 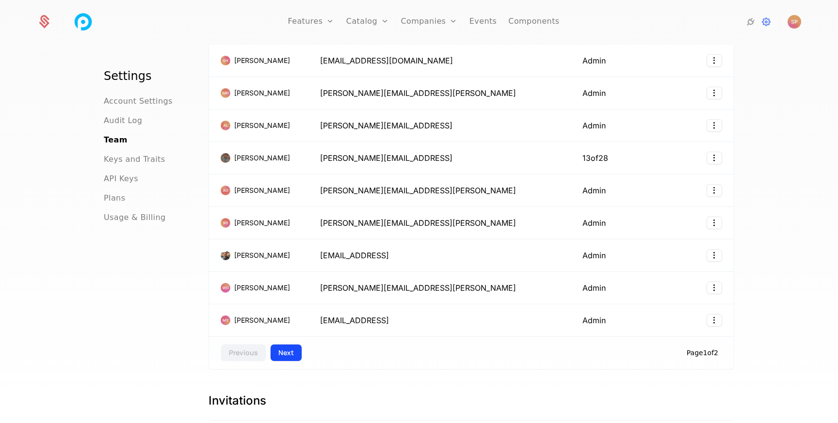 I want to click on span: 13 of 28, so click(x=595, y=158).